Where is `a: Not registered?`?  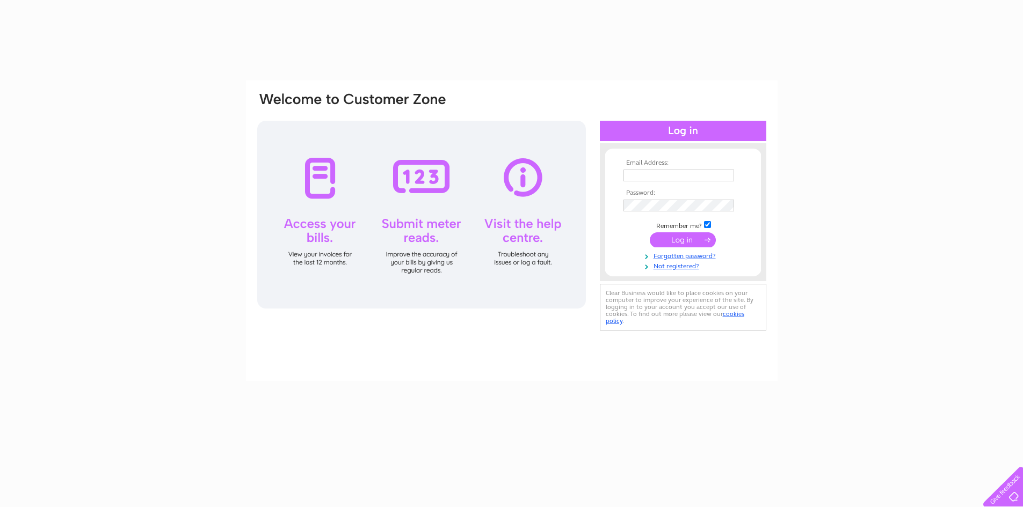
a: Not registered? is located at coordinates (684, 265).